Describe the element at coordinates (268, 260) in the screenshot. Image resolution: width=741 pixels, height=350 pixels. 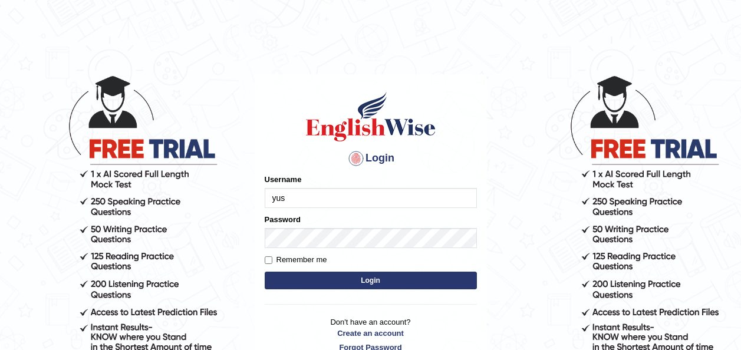
I see `input: Remember me` at that location.